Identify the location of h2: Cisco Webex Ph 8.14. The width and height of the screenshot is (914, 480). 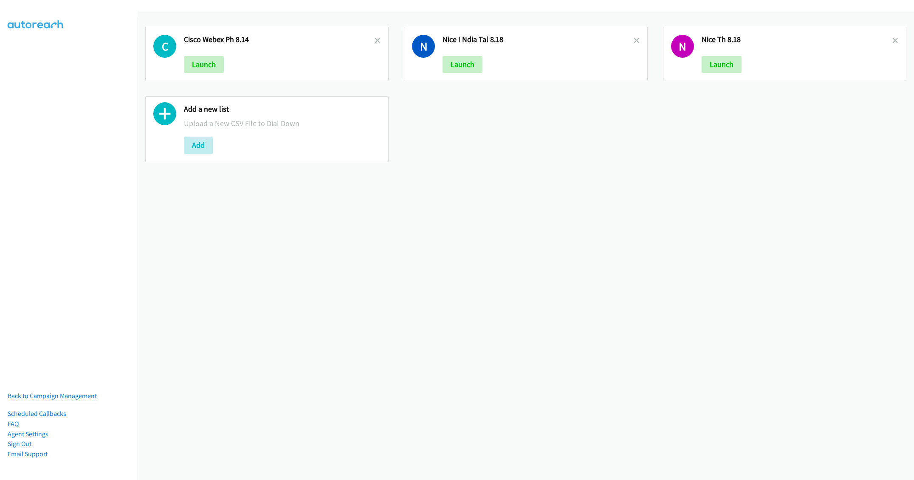
(279, 39).